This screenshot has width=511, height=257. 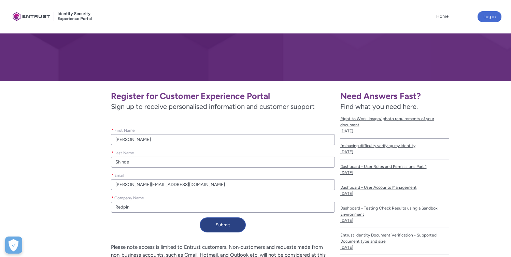 I want to click on span: Dashboard - User Accounts Management, so click(x=395, y=188).